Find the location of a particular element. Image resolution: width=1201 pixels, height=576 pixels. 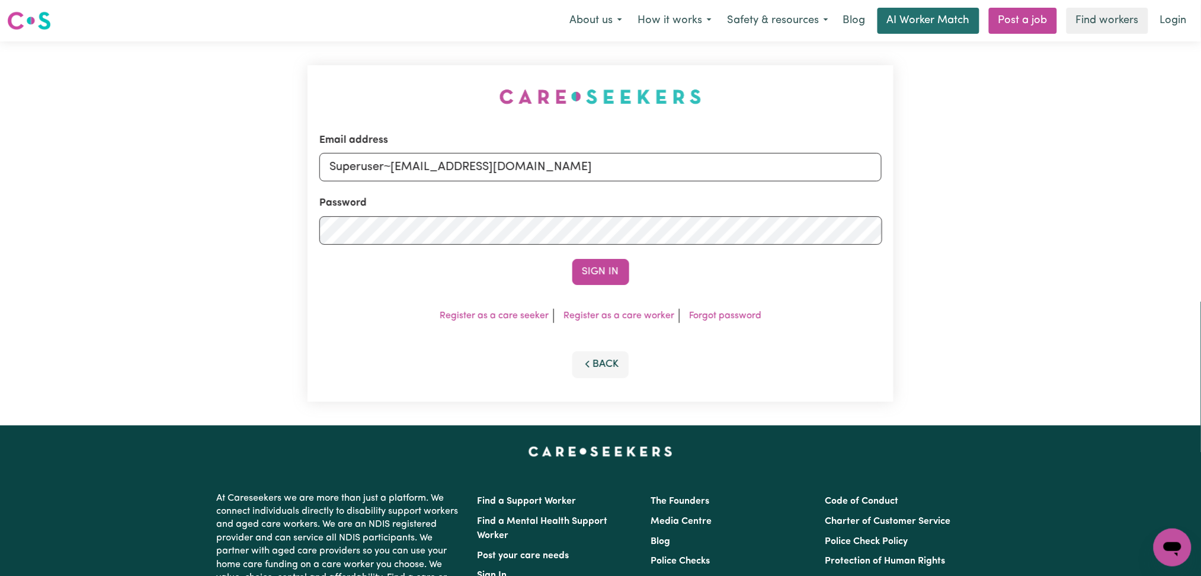

a: Charter of Customer Service is located at coordinates (887, 521).